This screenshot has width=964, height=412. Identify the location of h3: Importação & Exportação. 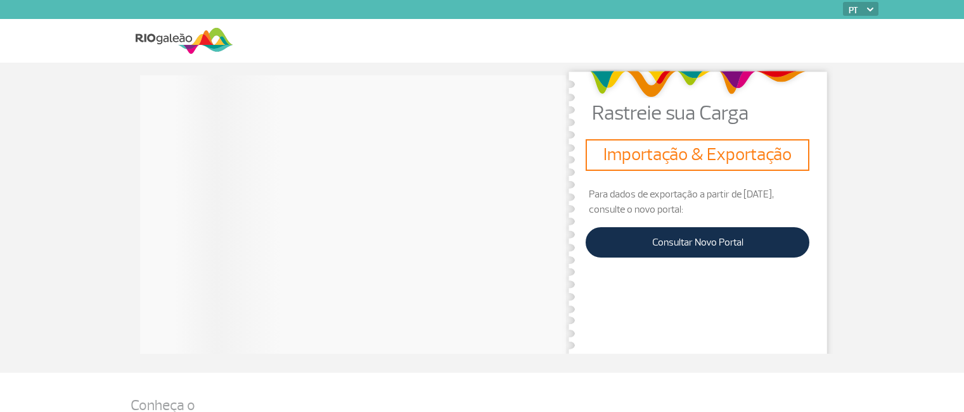
(697, 155).